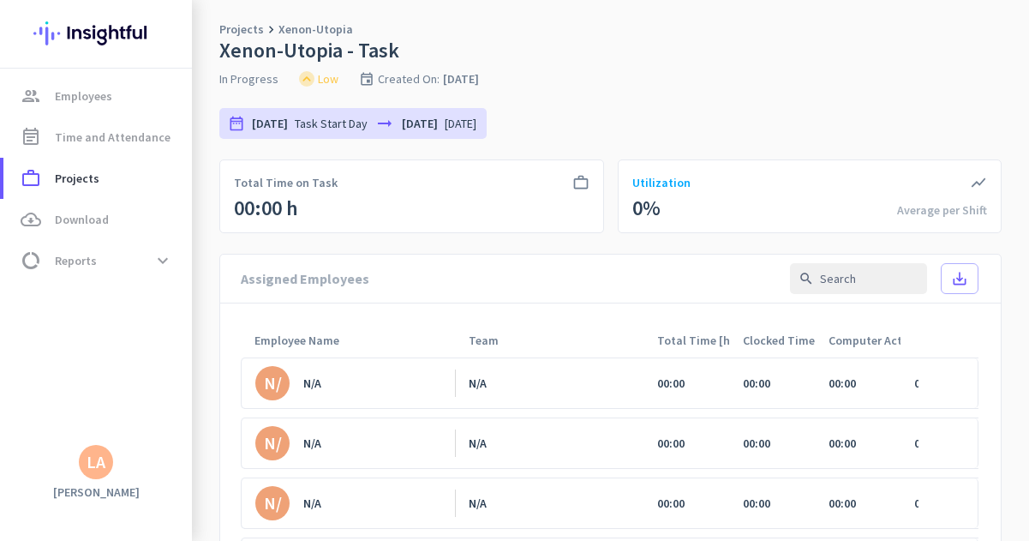 This screenshot has width=1029, height=541. Describe the element at coordinates (31, 137) in the screenshot. I see `i: event_note` at that location.